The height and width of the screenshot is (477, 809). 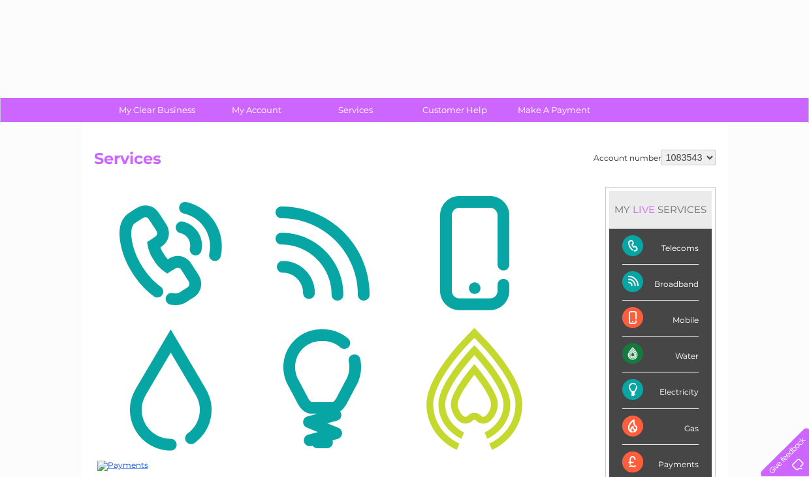 I want to click on a: Make A Payment, so click(x=554, y=110).